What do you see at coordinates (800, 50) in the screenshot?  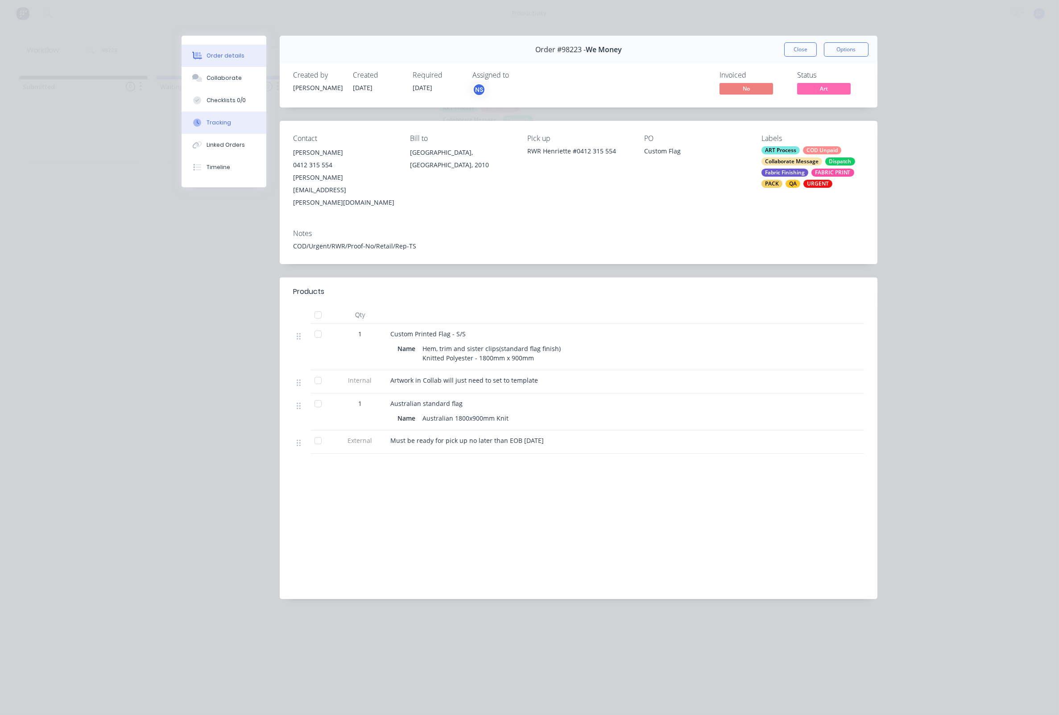 I see `button: Close` at bounding box center [800, 50].